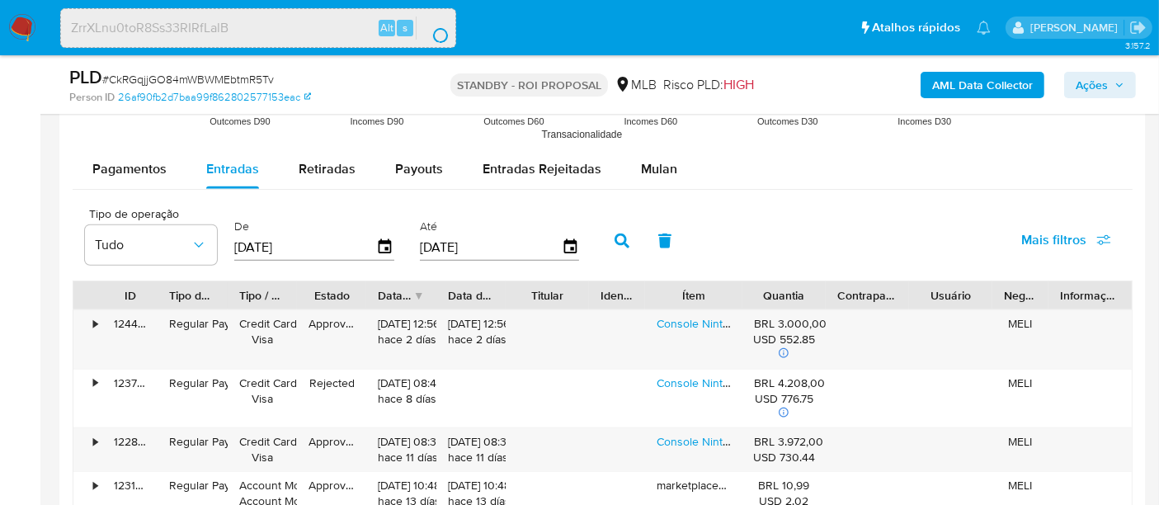 This screenshot has width=1159, height=505. What do you see at coordinates (983, 85) in the screenshot?
I see `button: AML Data Collector` at bounding box center [983, 85].